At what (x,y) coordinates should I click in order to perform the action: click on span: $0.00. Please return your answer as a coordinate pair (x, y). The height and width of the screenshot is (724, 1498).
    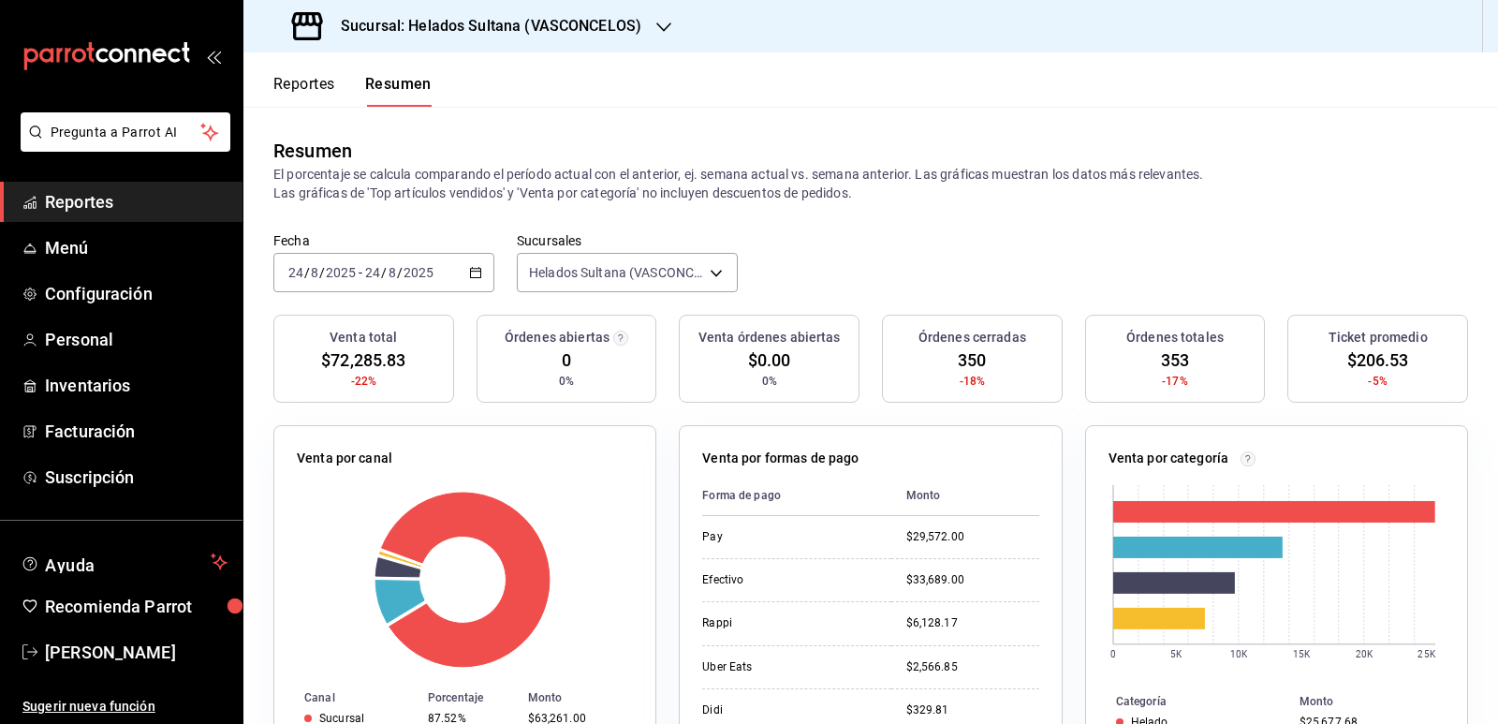
    Looking at the image, I should click on (770, 360).